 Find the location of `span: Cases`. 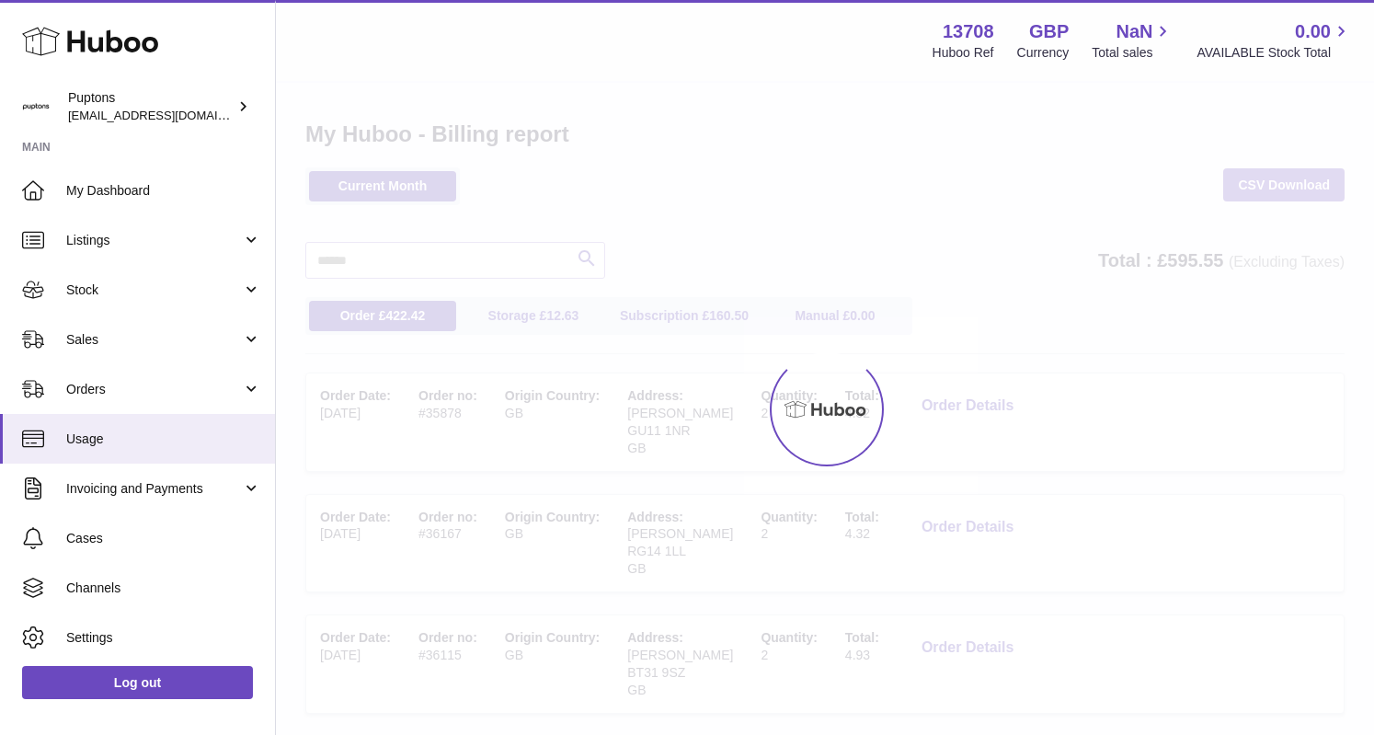

span: Cases is located at coordinates (164, 538).